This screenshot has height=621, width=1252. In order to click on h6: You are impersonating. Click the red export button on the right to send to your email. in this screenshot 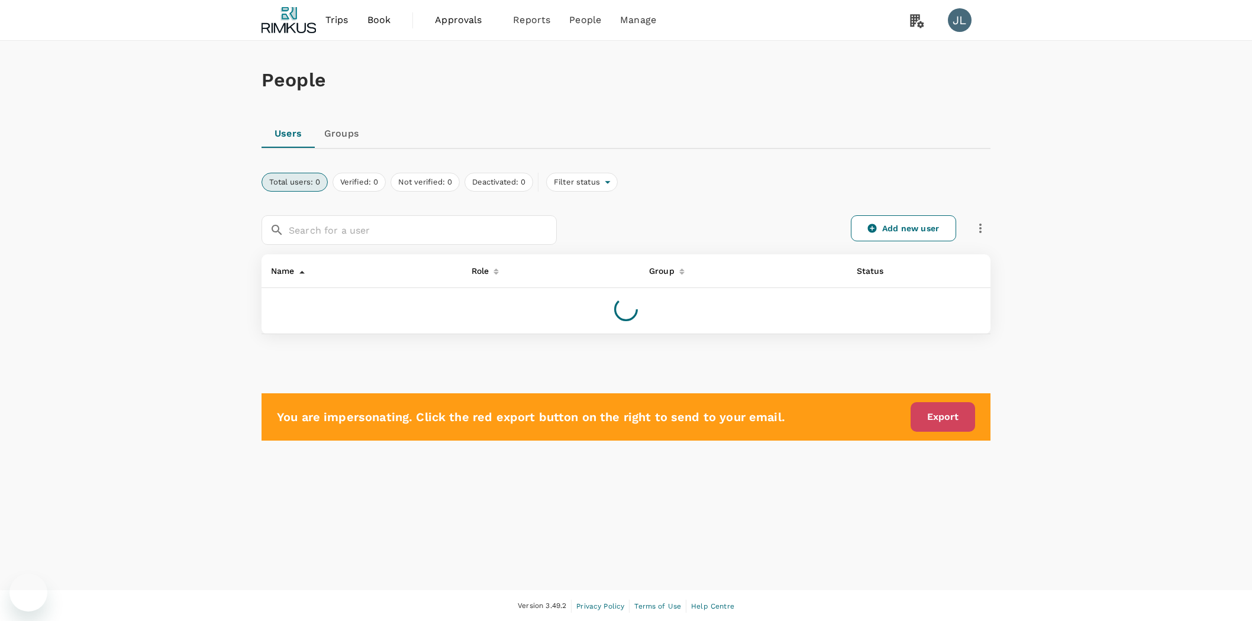, I will do `click(531, 417)`.